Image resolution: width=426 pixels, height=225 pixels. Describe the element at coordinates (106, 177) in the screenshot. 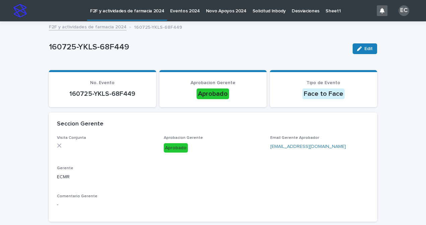

I see `p: ECMR` at that location.